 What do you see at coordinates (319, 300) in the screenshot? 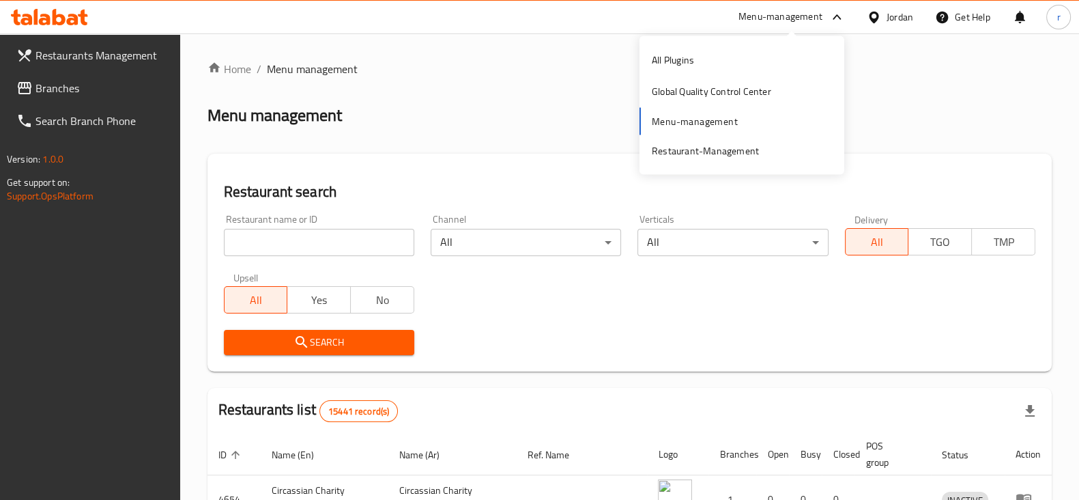
I see `button: Yes` at bounding box center [319, 300].